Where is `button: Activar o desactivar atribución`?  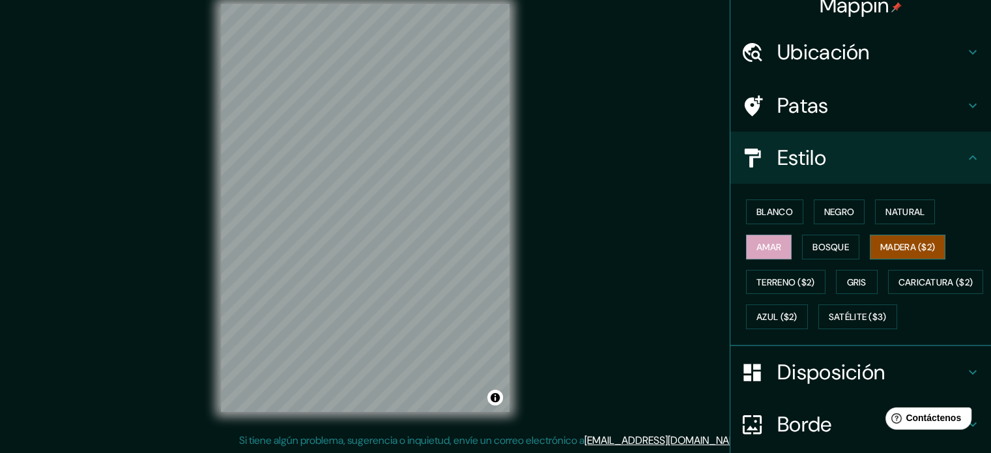 button: Activar o desactivar atribución is located at coordinates (495, 397).